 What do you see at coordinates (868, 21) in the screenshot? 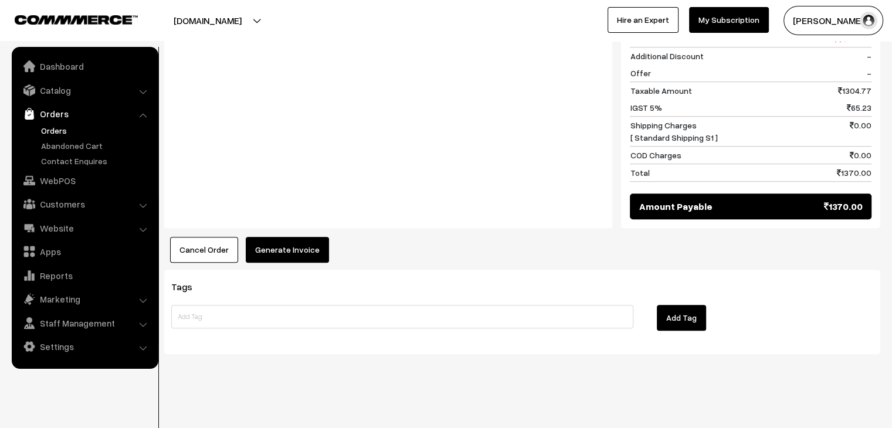
I see `img: user` at bounding box center [868, 21].